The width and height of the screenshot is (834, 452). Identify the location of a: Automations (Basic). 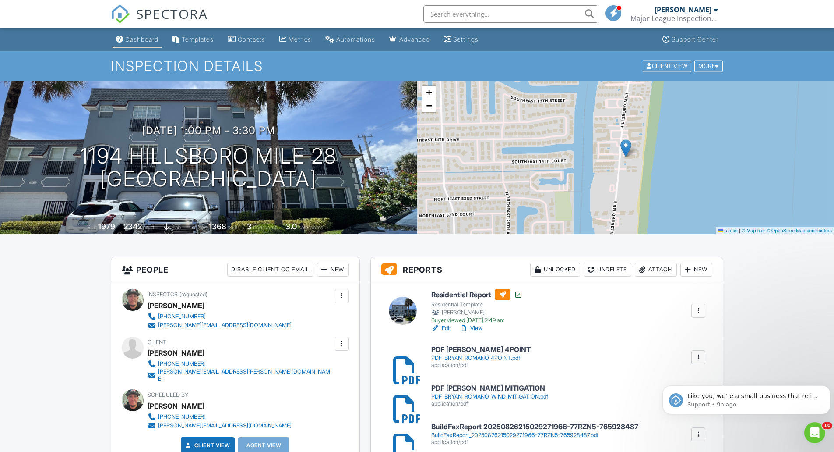
(350, 39).